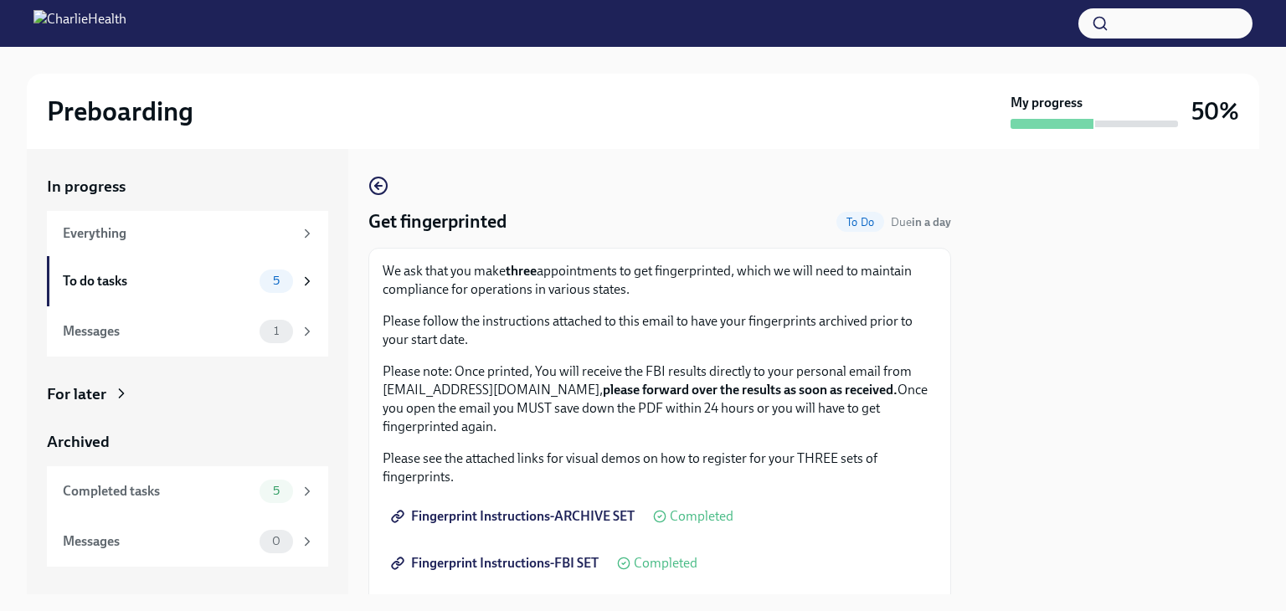 This screenshot has height=611, width=1286. I want to click on h2: Preboarding, so click(120, 111).